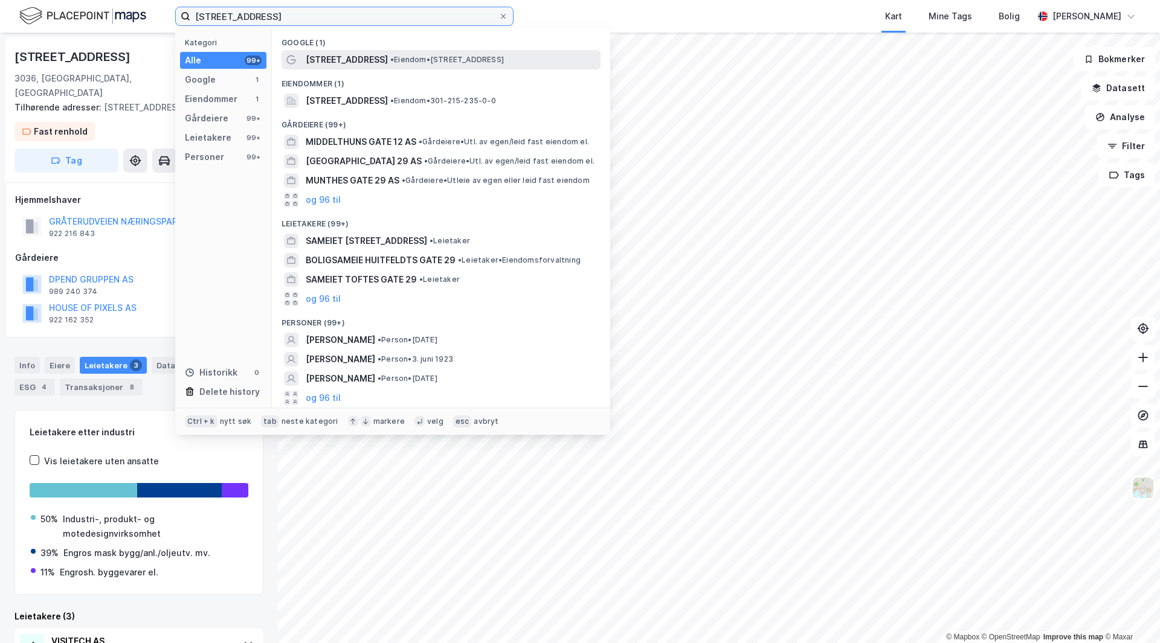  Describe the element at coordinates (72, 234) in the screenshot. I see `div: 922 216 843` at that location.